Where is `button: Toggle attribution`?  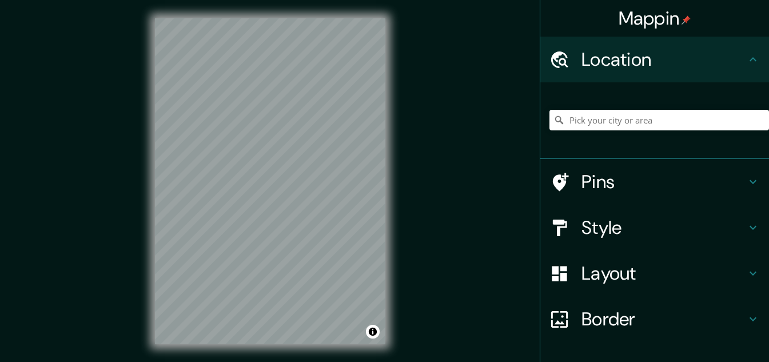
button: Toggle attribution is located at coordinates (373, 332).